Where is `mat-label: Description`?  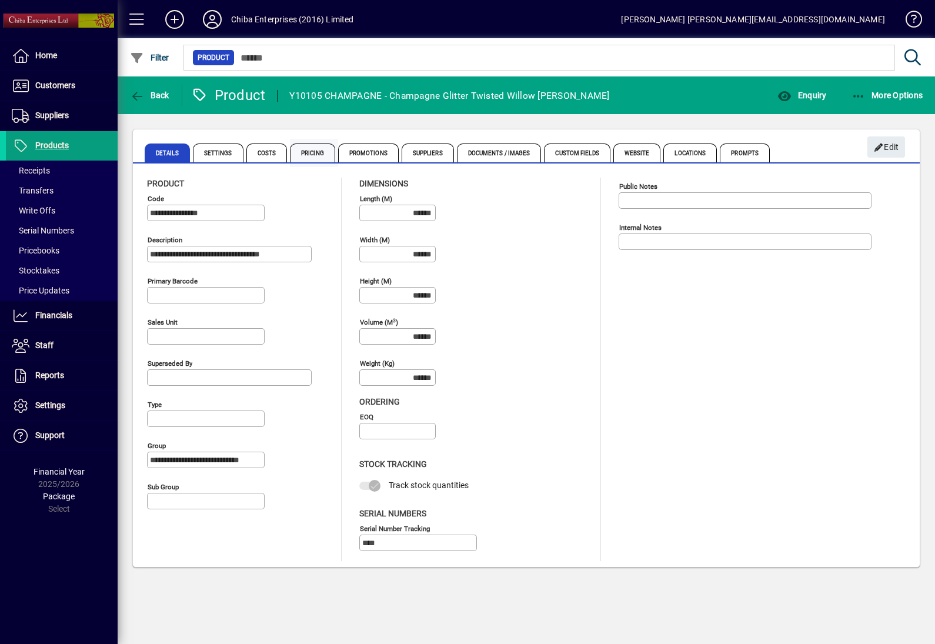
mat-label: Description is located at coordinates (165, 240).